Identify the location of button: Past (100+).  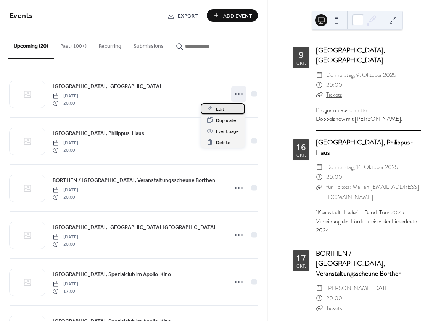
(73, 44).